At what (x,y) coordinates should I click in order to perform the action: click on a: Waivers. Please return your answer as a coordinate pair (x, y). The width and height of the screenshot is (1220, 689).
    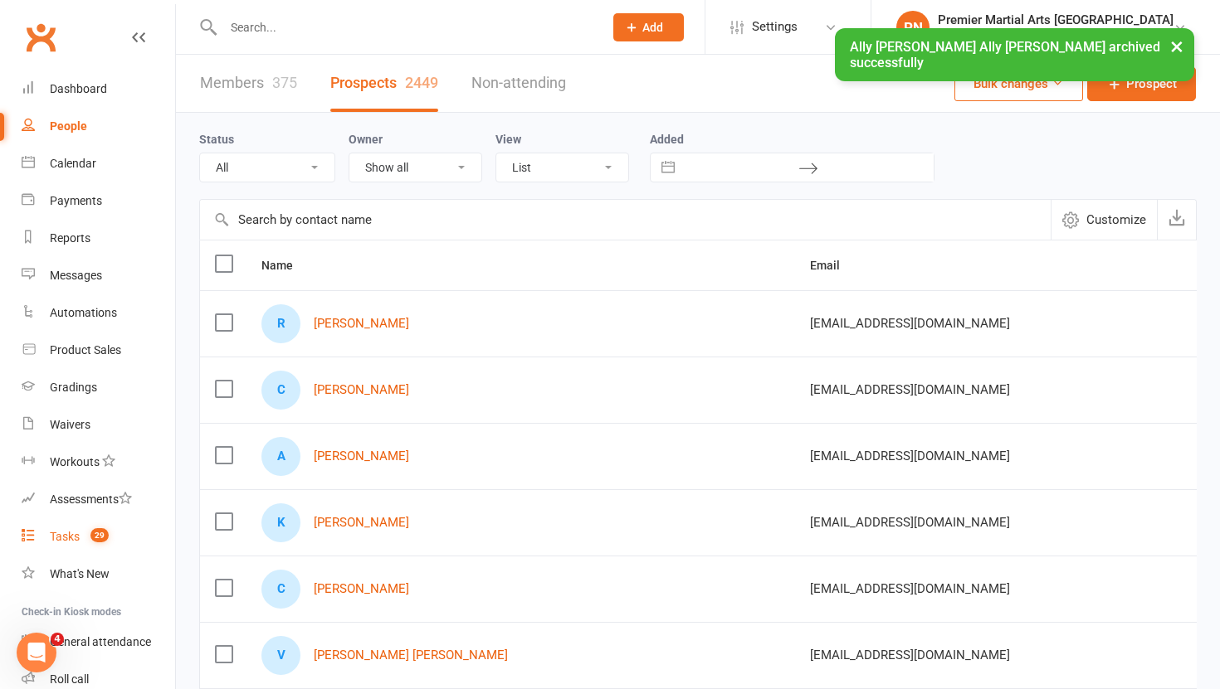
    Looking at the image, I should click on (98, 425).